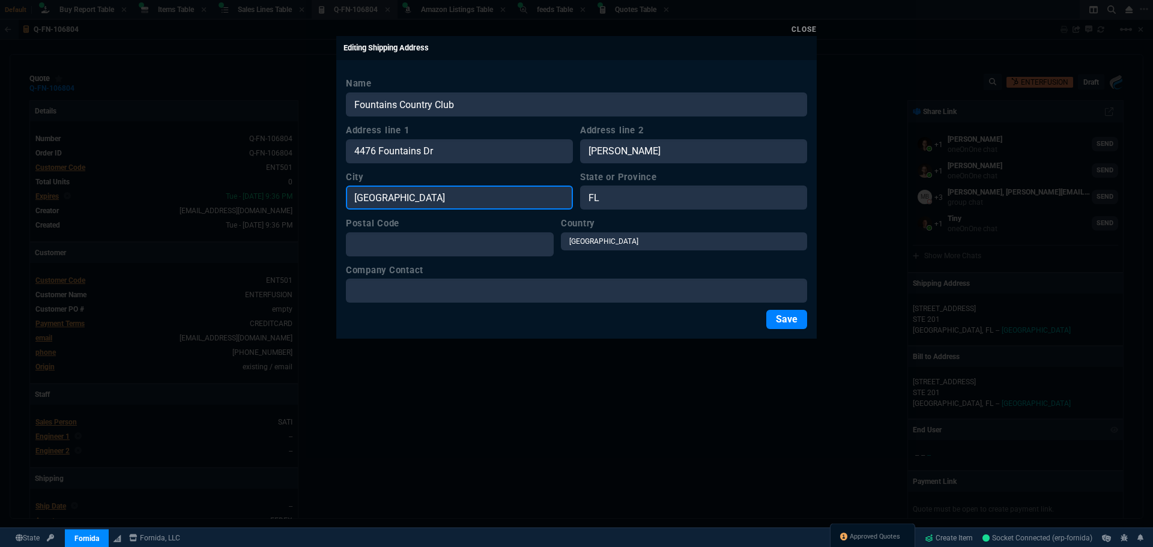 The image size is (1153, 547). I want to click on h6: Editing Shipping Address, so click(577, 48).